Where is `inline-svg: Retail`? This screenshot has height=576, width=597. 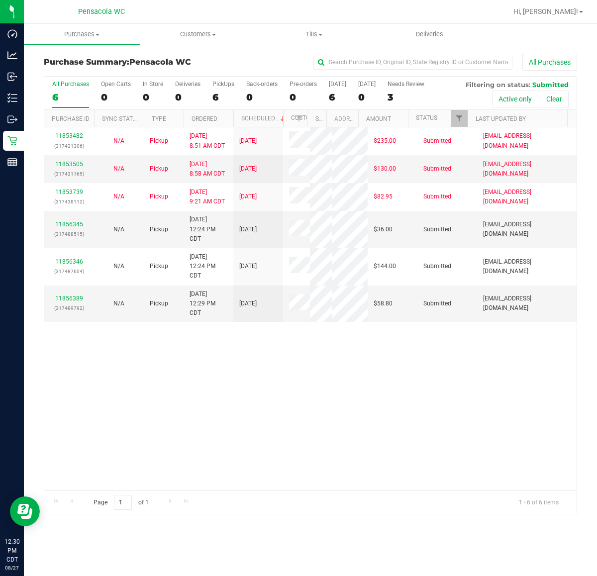 inline-svg: Retail is located at coordinates (12, 141).